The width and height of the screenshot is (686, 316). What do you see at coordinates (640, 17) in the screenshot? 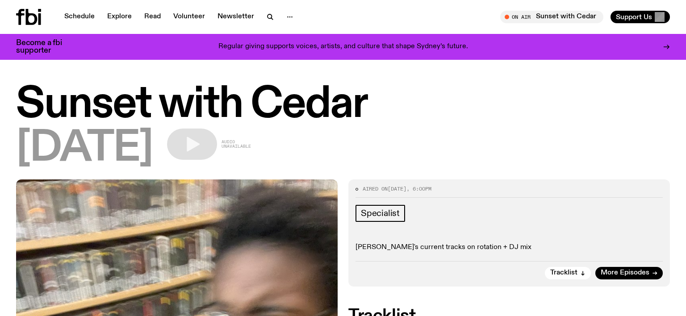
I see `button: Support Us` at bounding box center [640, 17].